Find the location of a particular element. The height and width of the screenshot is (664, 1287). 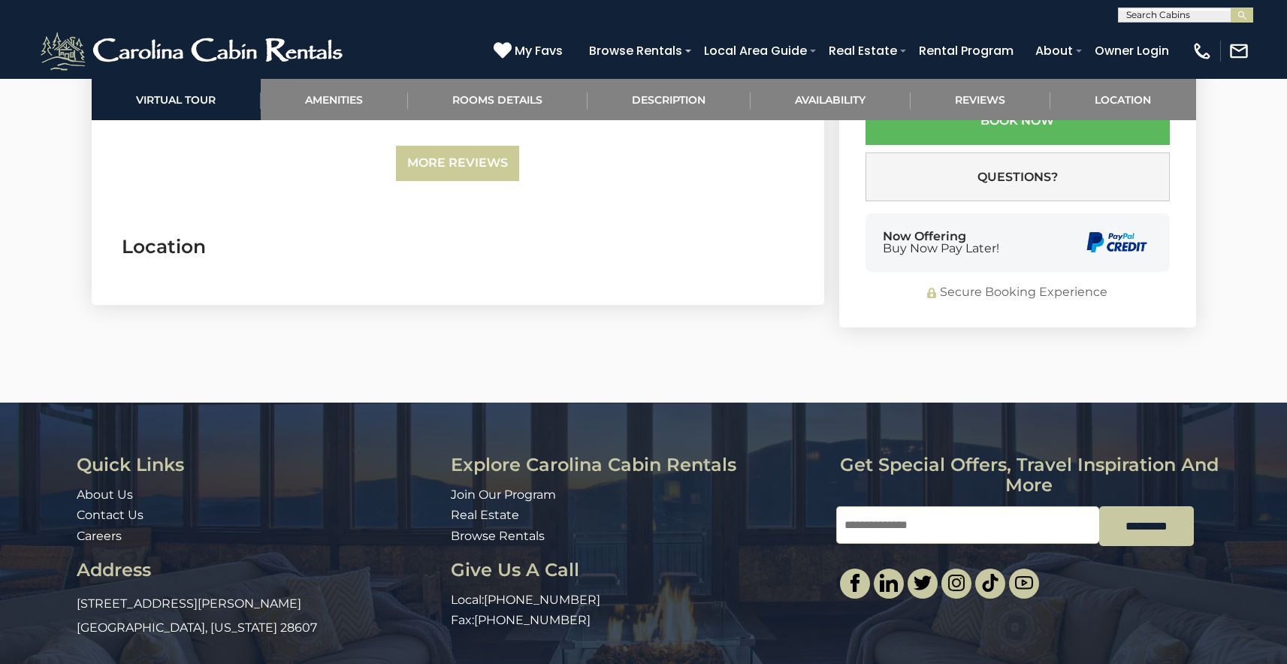

h3: Quick Links is located at coordinates (258, 465).